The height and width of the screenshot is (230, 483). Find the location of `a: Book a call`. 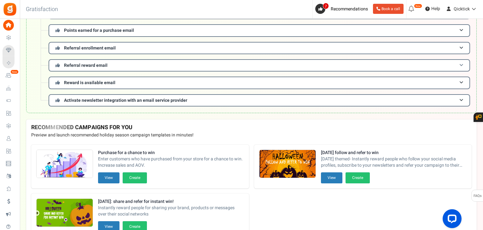

a: Book a call is located at coordinates (388, 9).